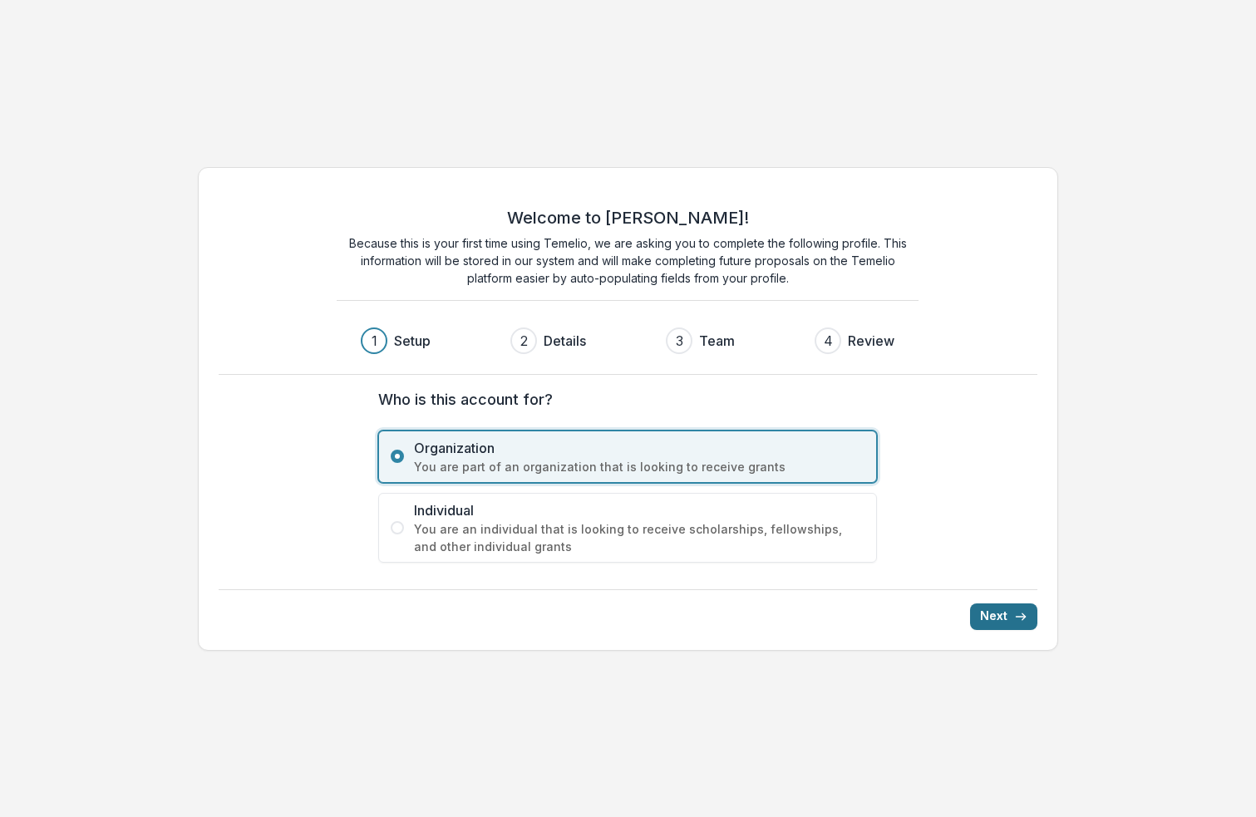  I want to click on h3: Setup, so click(412, 341).